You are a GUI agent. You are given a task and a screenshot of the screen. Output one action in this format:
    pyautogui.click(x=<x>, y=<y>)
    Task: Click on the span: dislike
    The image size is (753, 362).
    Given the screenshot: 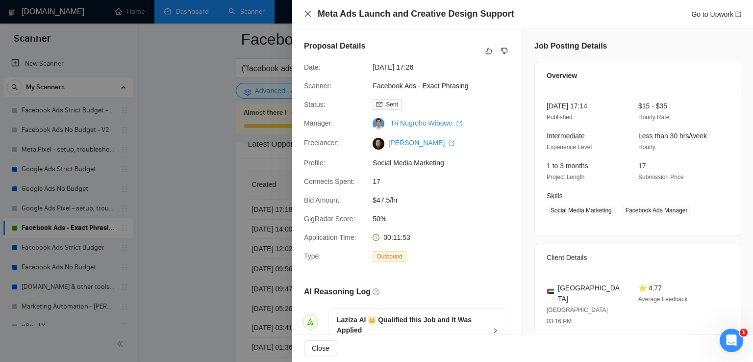 What is the action you would take?
    pyautogui.click(x=504, y=51)
    